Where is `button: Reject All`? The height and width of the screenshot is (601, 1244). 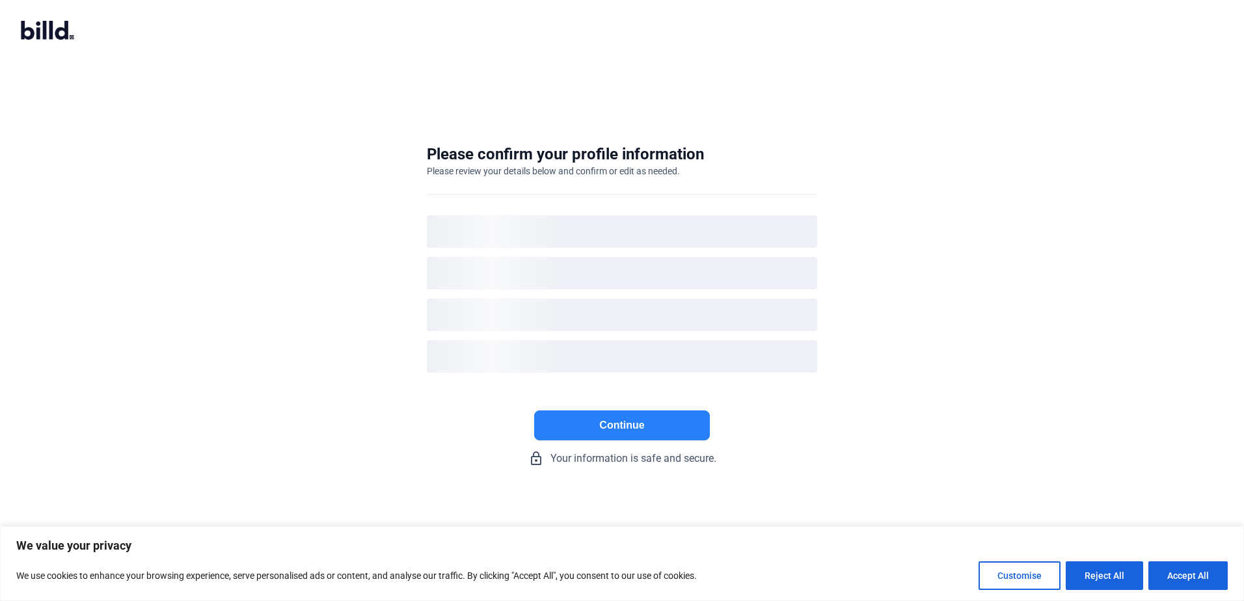
button: Reject All is located at coordinates (1104, 576).